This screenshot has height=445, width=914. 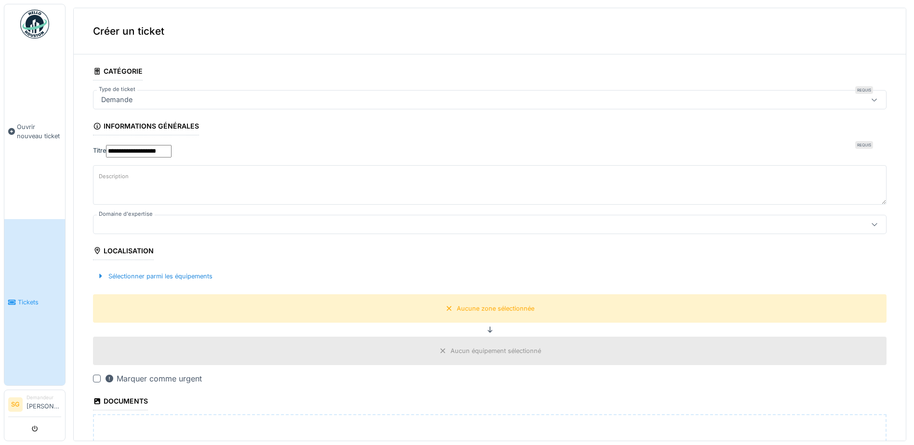 I want to click on div: Sélectionner parmi les équipements, so click(x=155, y=276).